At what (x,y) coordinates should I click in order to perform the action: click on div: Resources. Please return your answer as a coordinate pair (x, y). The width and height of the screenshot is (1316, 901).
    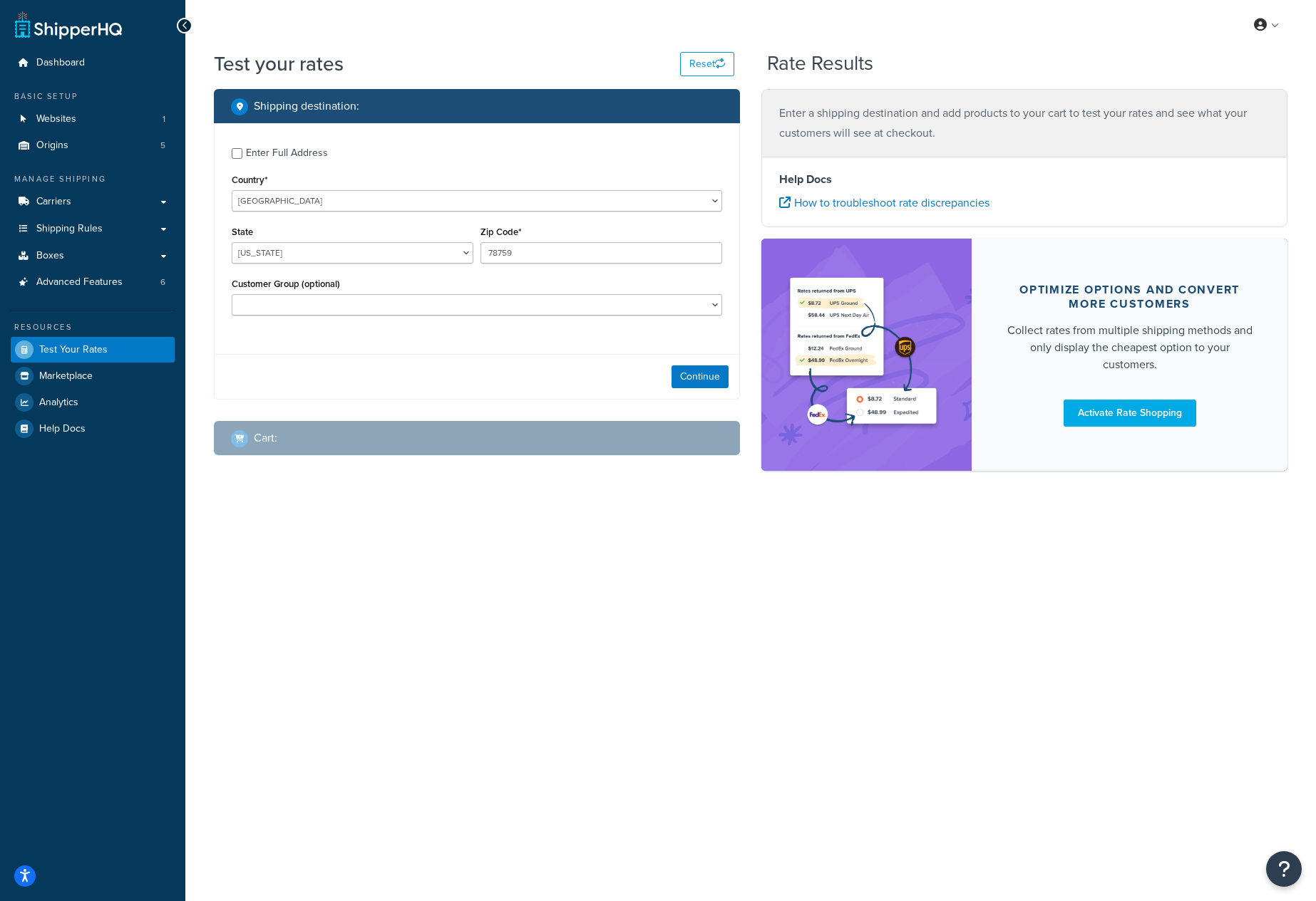
    Looking at the image, I should click on (93, 327).